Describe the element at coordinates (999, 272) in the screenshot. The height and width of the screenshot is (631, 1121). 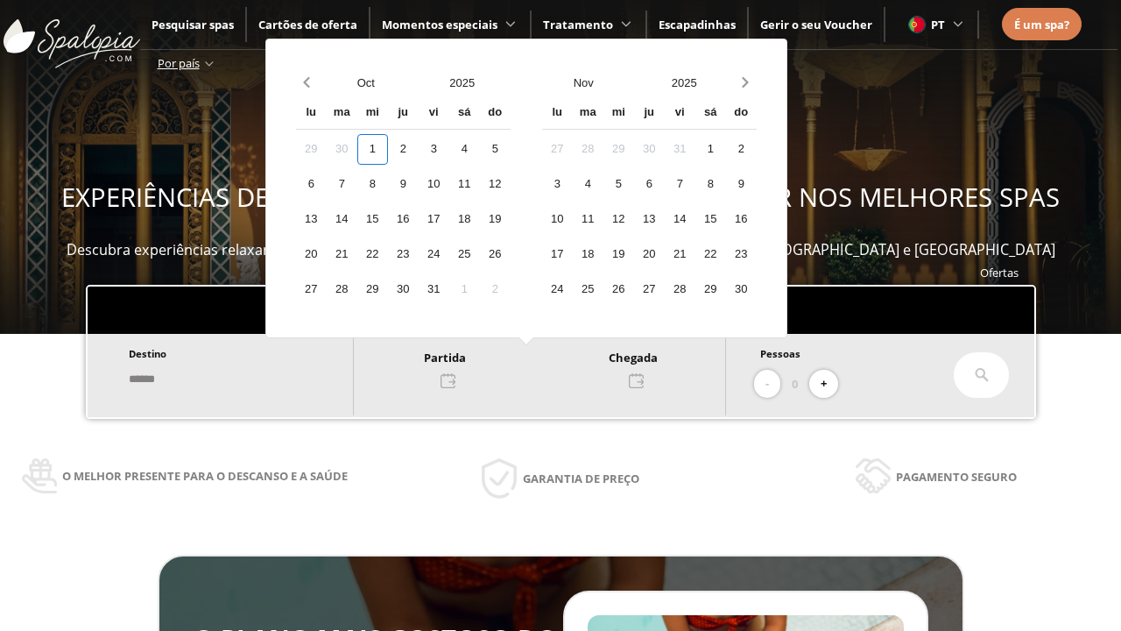
I see `a: Ofertas` at that location.